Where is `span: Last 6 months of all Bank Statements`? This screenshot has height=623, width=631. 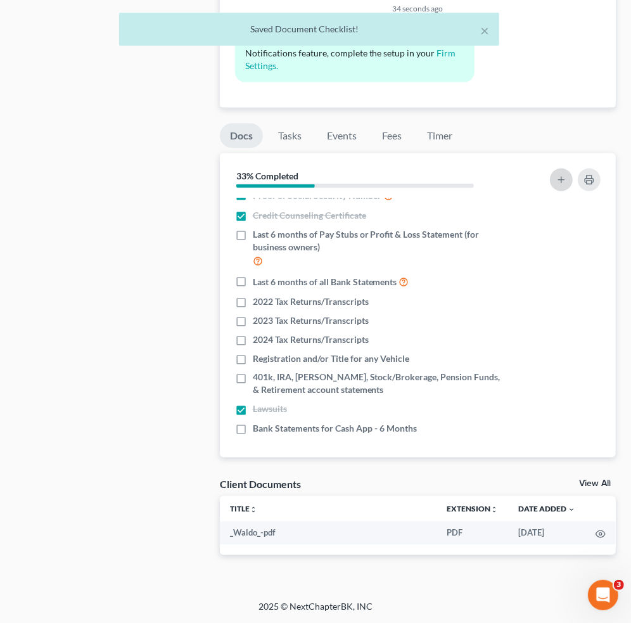
span: Last 6 months of all Bank Statements is located at coordinates (325, 282).